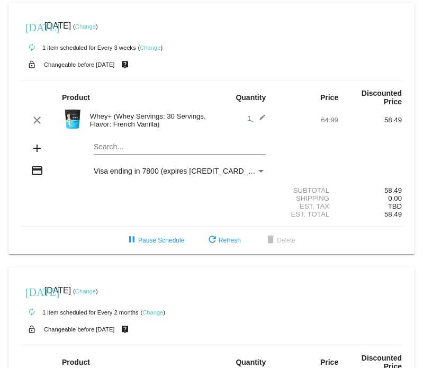 This screenshot has height=368, width=423. I want to click on small: 1 item scheduled for Every 2 months, so click(80, 312).